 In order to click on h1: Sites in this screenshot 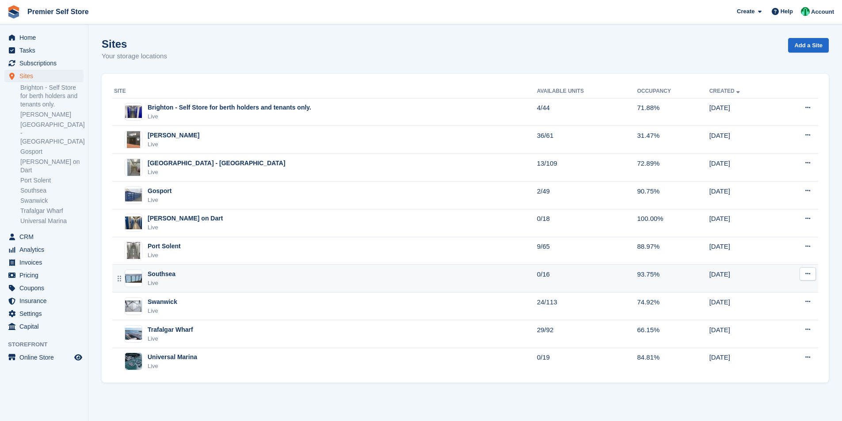, I will do `click(134, 44)`.